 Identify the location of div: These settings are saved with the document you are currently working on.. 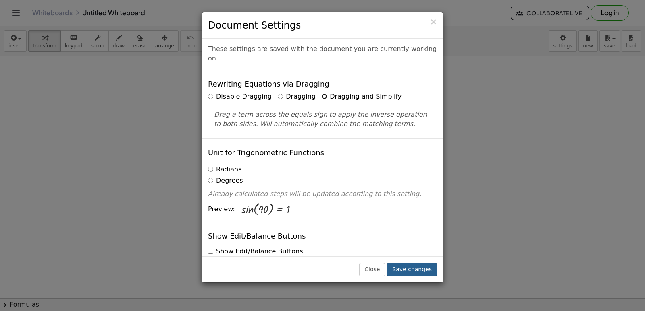
(322, 54).